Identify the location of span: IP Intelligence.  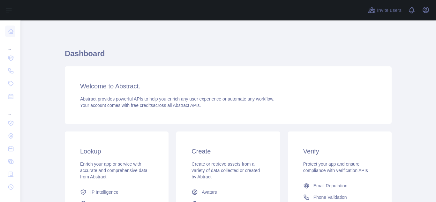
(104, 192).